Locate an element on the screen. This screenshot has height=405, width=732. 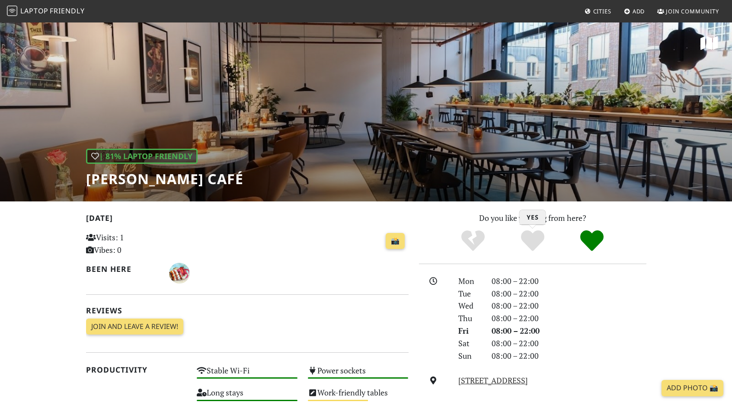
span: Join Community is located at coordinates (692, 11).